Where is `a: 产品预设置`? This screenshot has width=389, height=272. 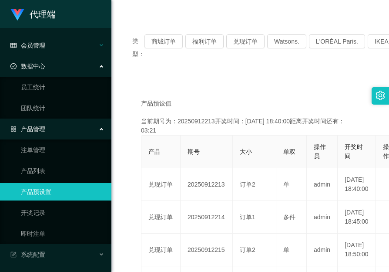 a: 产品预设置 is located at coordinates (63, 191).